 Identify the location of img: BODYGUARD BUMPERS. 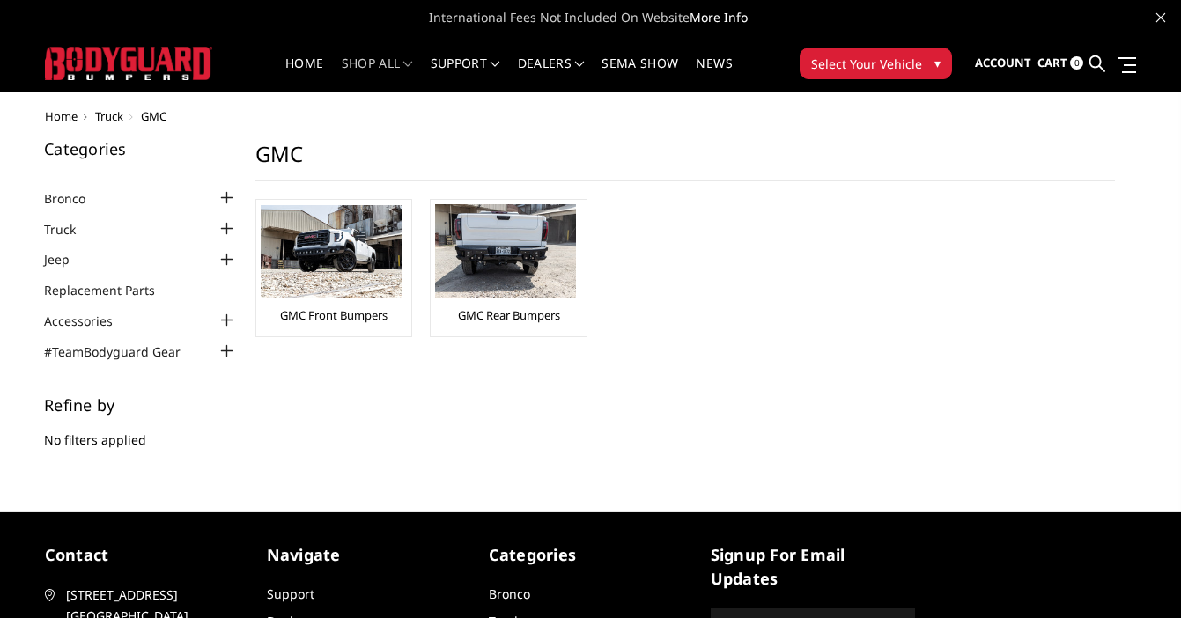
(129, 63).